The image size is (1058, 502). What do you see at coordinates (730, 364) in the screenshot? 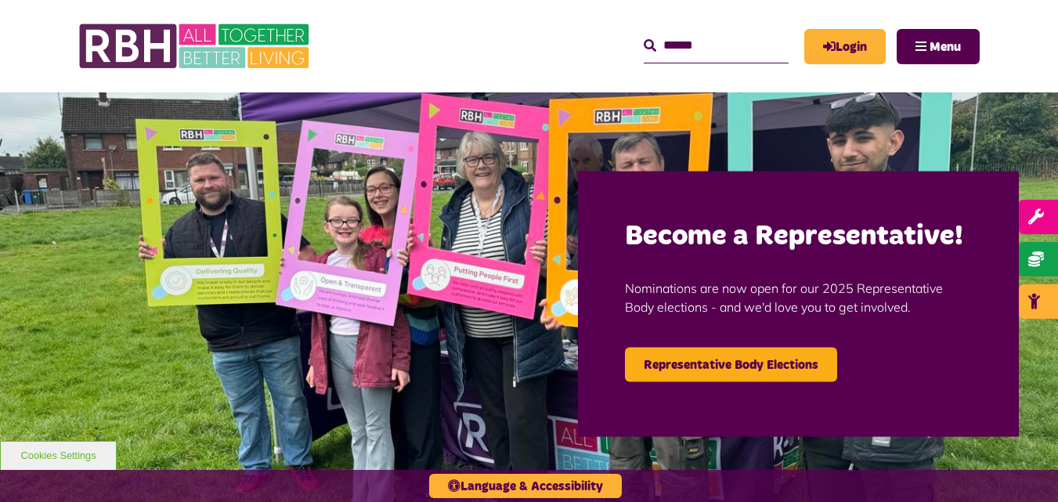
I see `a: Representative Body Elections` at bounding box center [730, 364].